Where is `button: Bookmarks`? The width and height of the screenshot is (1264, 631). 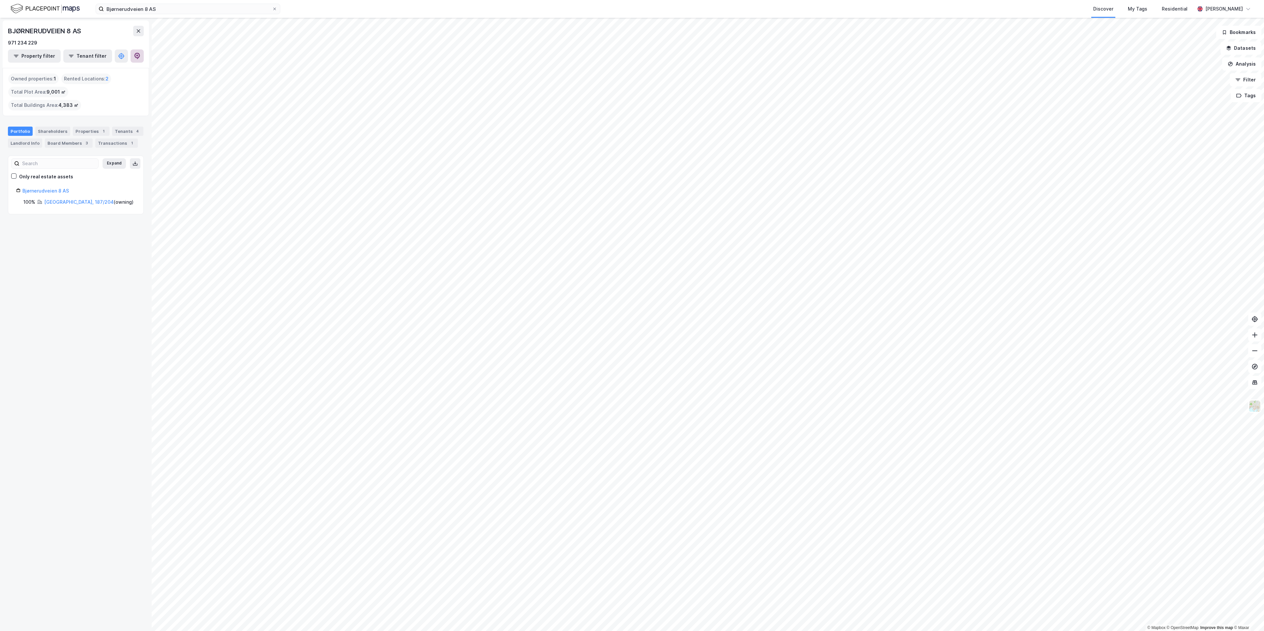 button: Bookmarks is located at coordinates (1239, 32).